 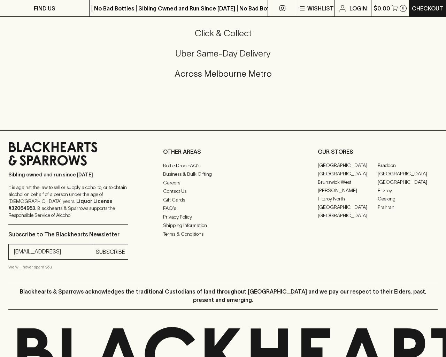 What do you see at coordinates (223, 33) in the screenshot?
I see `h5: Click & Collect` at bounding box center [223, 33].